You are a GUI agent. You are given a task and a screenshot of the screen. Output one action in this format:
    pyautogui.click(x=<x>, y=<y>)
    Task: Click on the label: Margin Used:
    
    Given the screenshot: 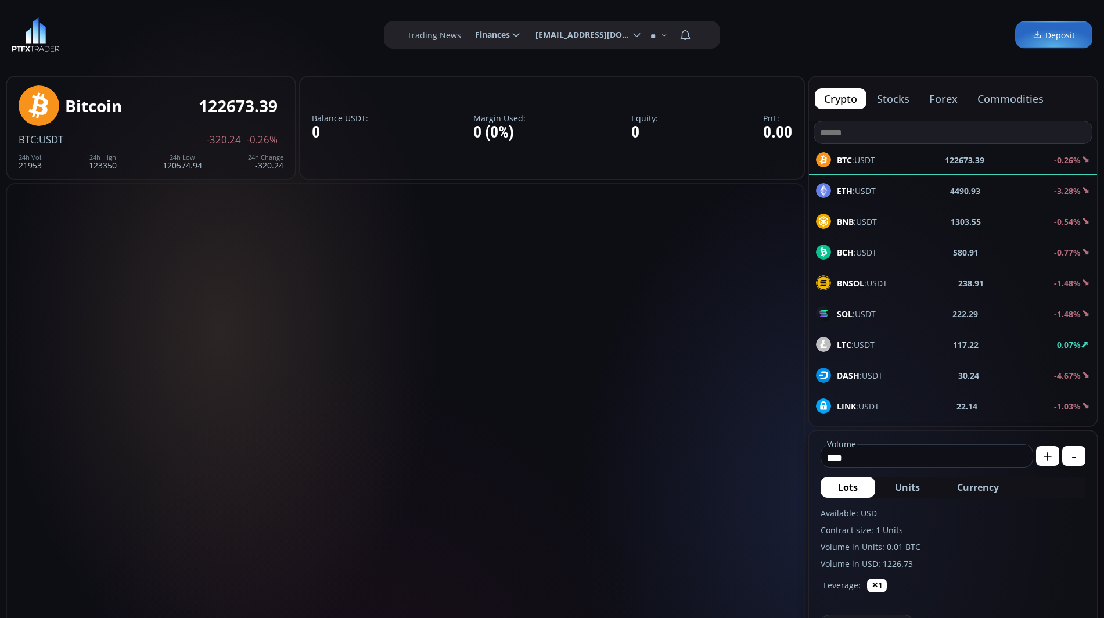 What is the action you would take?
    pyautogui.click(x=500, y=118)
    